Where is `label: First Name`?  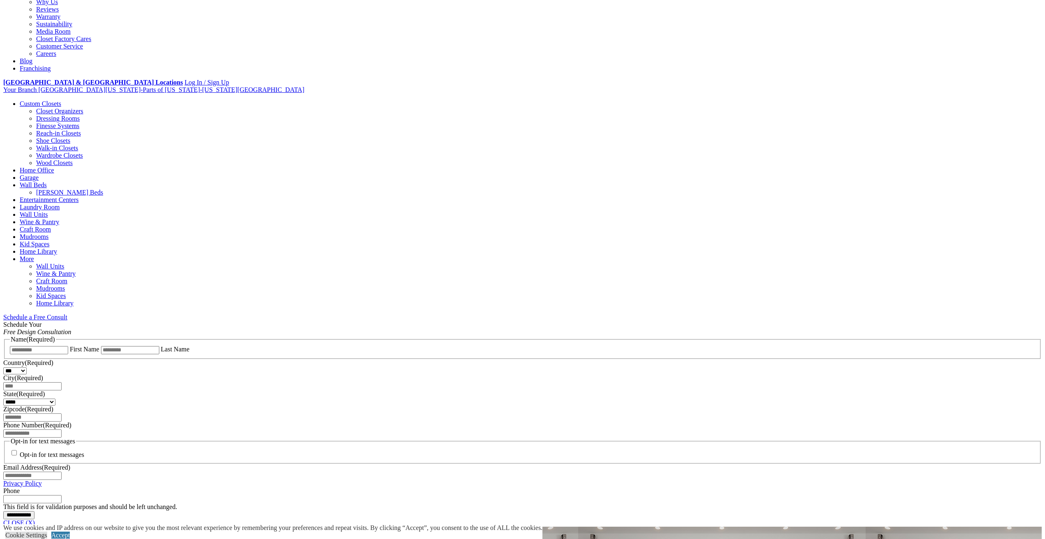 label: First Name is located at coordinates (85, 349).